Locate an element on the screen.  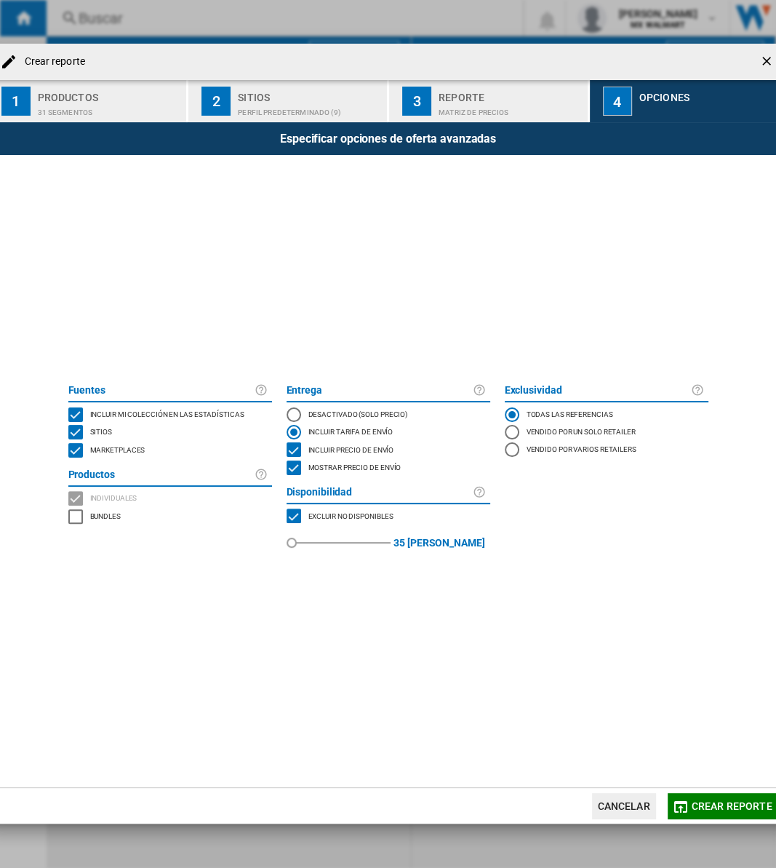
span: Marketplaces is located at coordinates (118, 449).